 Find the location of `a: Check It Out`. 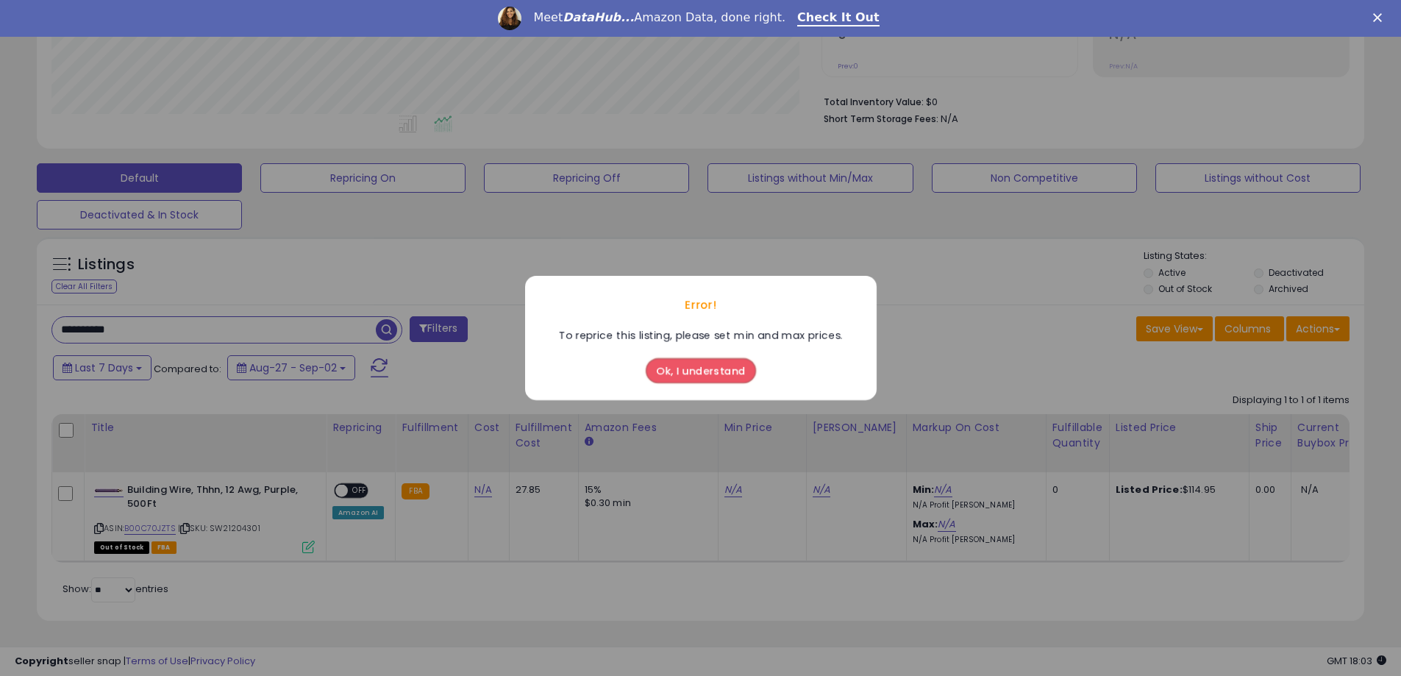

a: Check It Out is located at coordinates (839, 18).